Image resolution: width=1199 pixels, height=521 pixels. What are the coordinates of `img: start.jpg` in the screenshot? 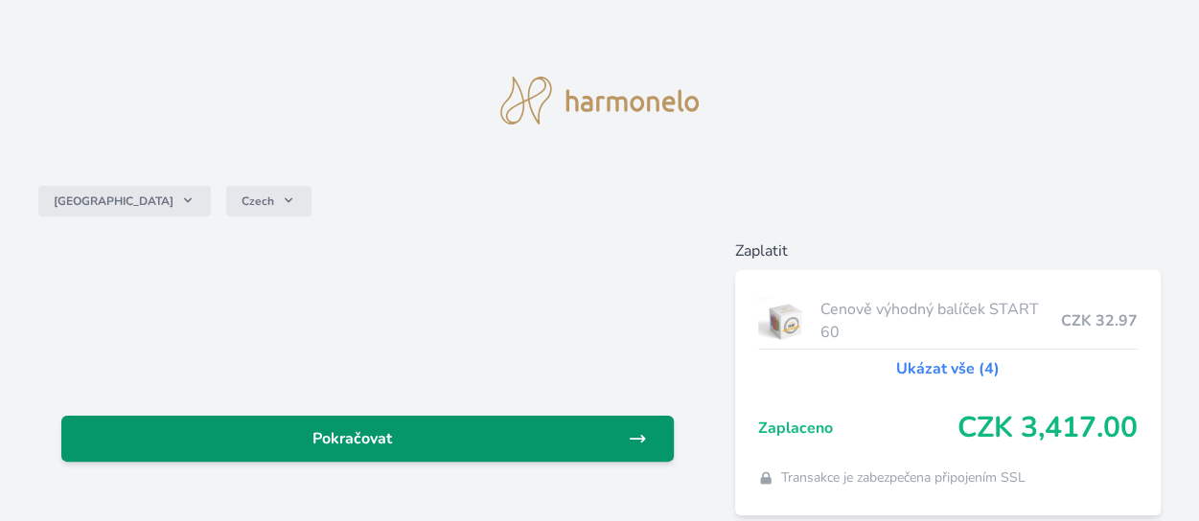 It's located at (785, 321).